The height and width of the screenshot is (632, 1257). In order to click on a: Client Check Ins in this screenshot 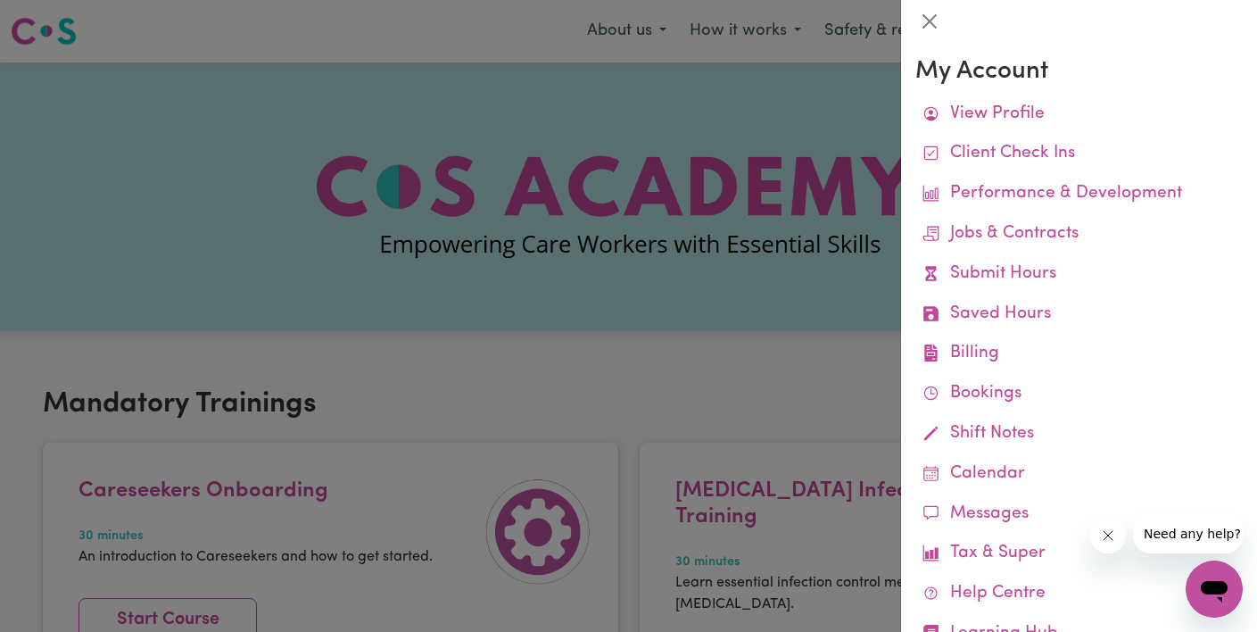, I will do `click(1079, 153)`.